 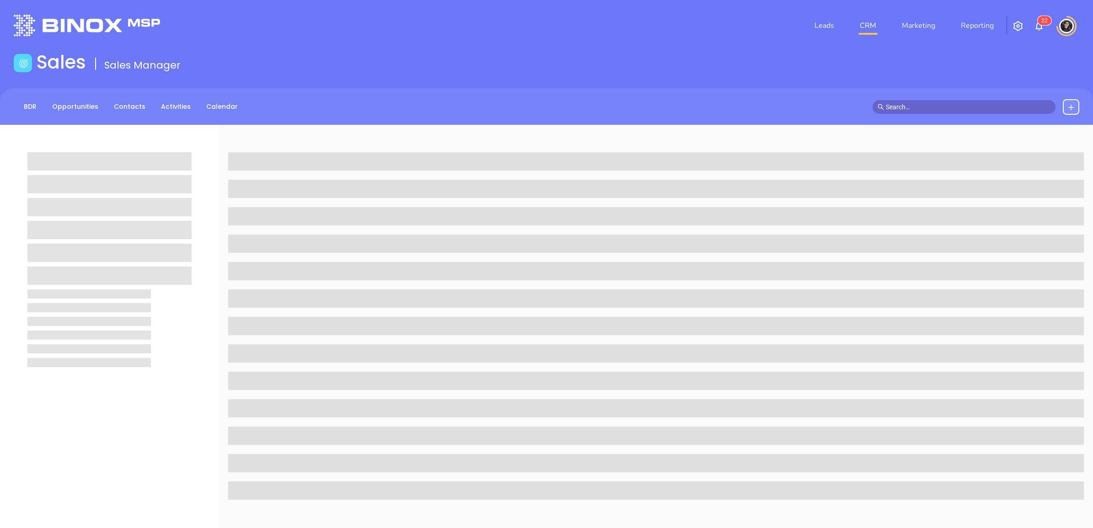 I want to click on a: Contacts, so click(x=129, y=107).